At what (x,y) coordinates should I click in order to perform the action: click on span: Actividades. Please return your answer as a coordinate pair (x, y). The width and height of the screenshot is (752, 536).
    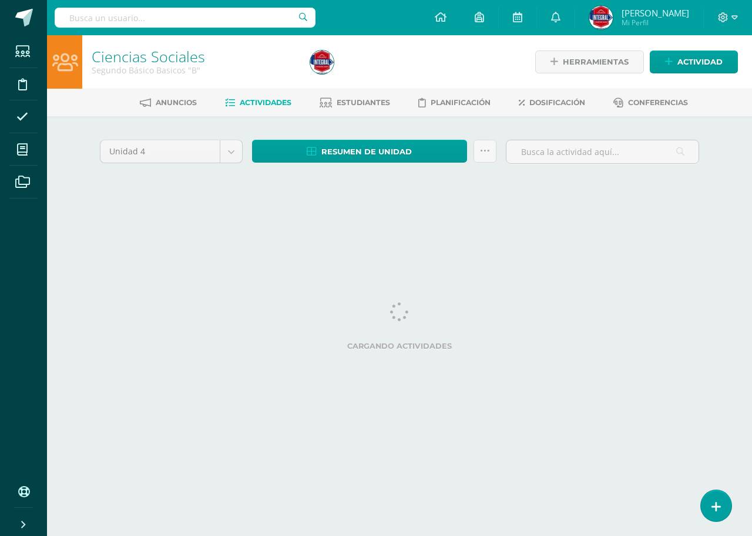
    Looking at the image, I should click on (265, 102).